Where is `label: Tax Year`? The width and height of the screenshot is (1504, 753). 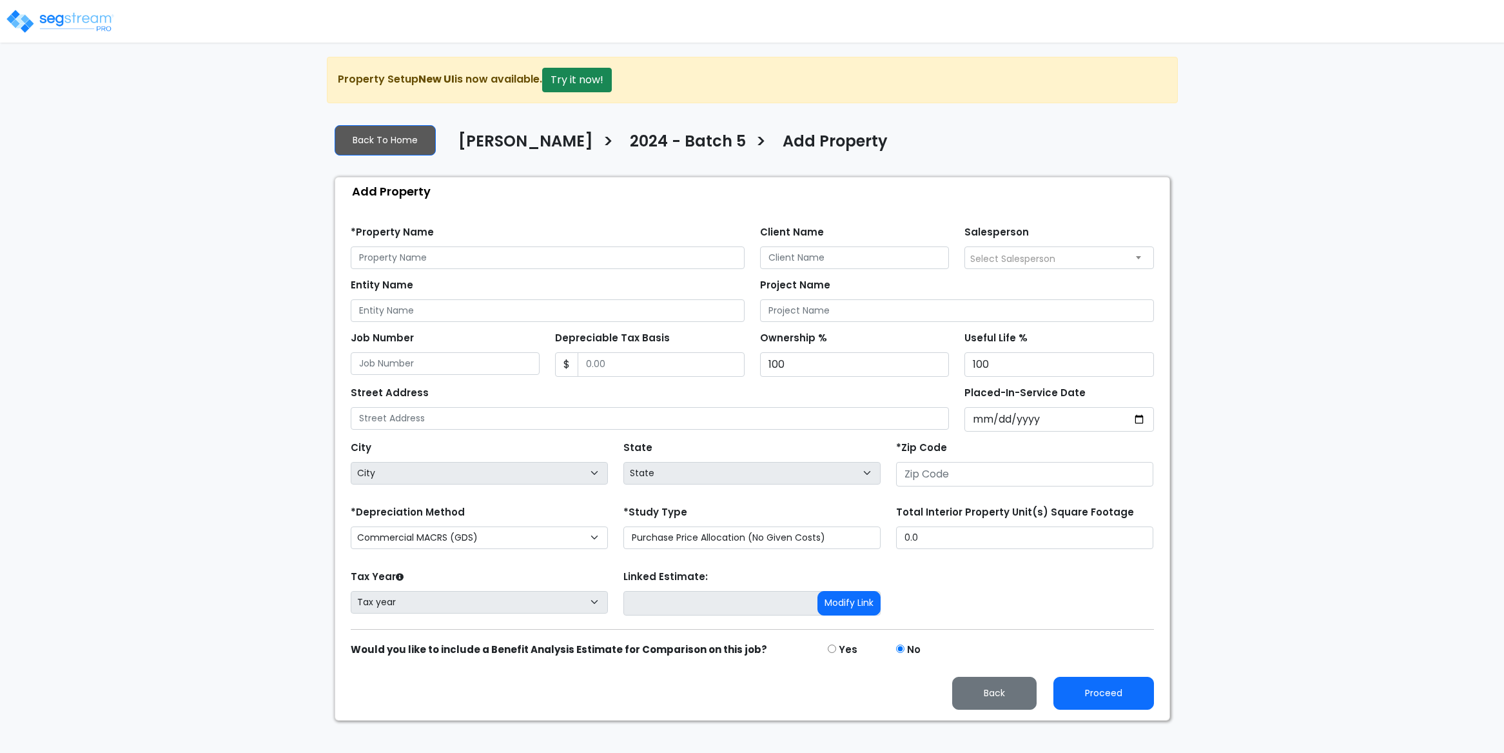
label: Tax Year is located at coordinates (377, 577).